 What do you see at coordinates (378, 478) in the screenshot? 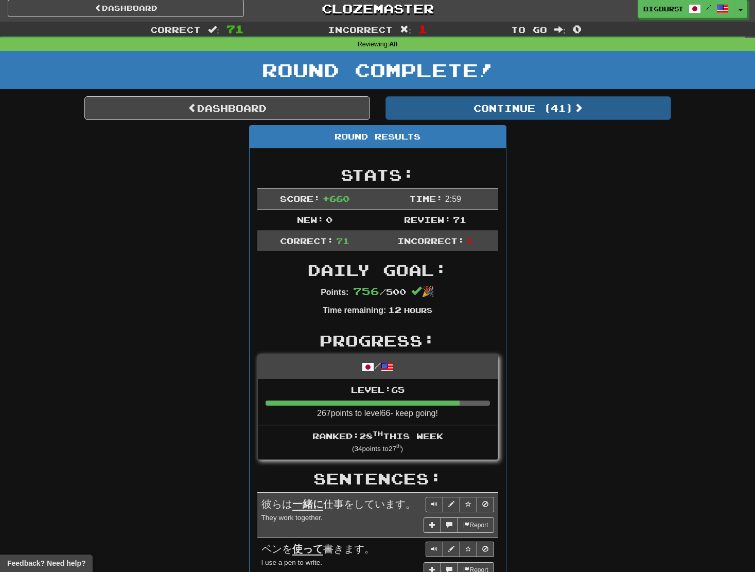
I see `h2: Sentences:` at bounding box center [378, 478].